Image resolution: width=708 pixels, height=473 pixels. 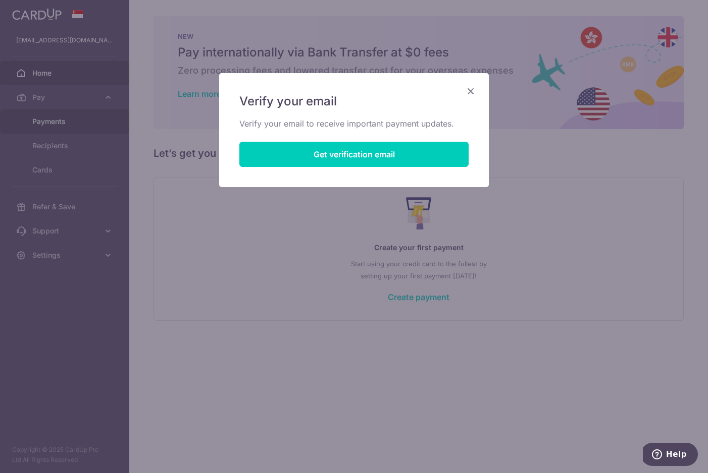 I want to click on button: Get verification email, so click(x=354, y=154).